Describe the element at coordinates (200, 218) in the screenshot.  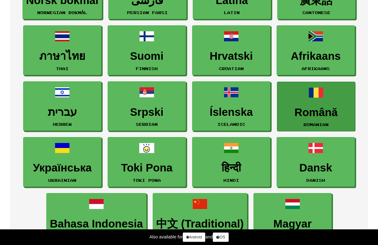
I see `a: 中文 (Traditional)Mandarin Chinese Traditional` at that location.